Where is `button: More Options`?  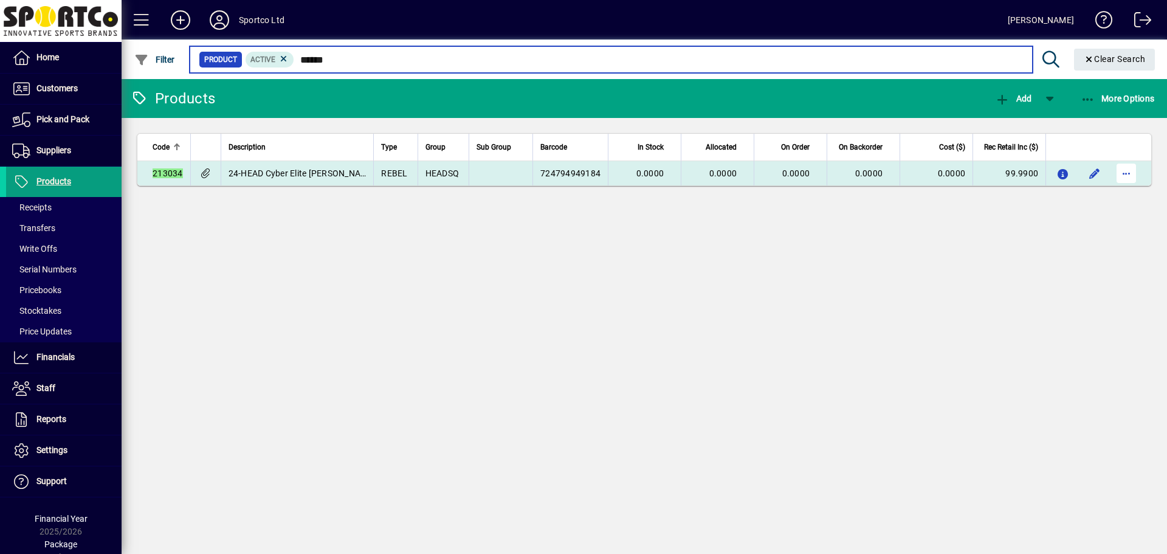 button: More Options is located at coordinates (1117, 98).